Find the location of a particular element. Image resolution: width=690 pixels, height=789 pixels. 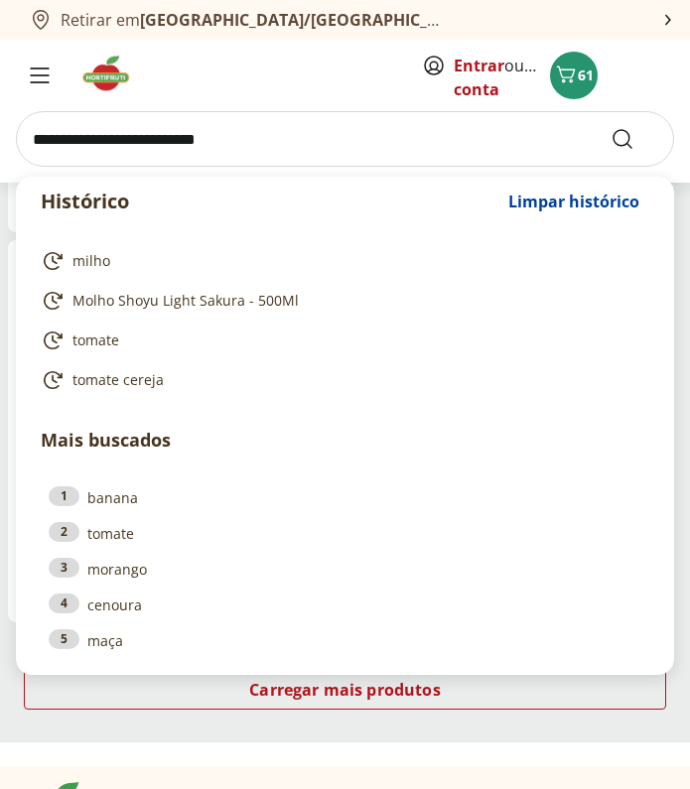

button: Limpar histórico is located at coordinates (574, 201).